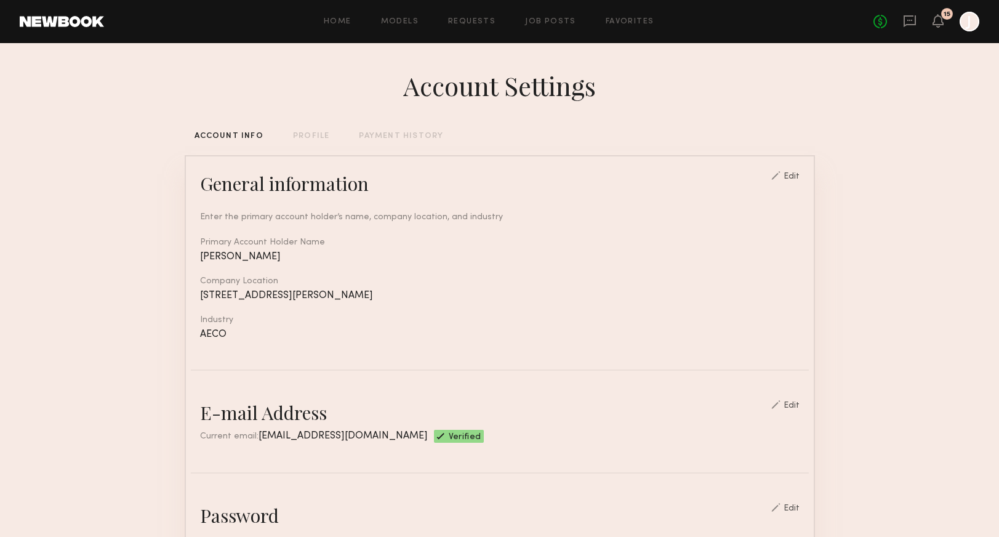  What do you see at coordinates (500, 281) in the screenshot?
I see `div: Company Location` at bounding box center [500, 281].